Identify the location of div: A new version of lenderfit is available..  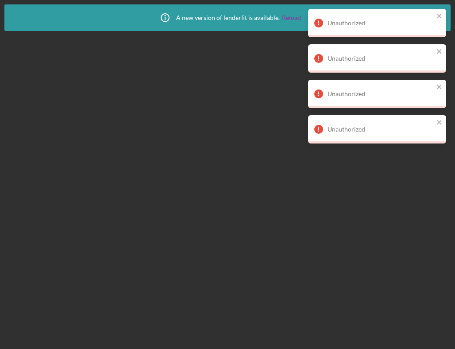
(227, 18).